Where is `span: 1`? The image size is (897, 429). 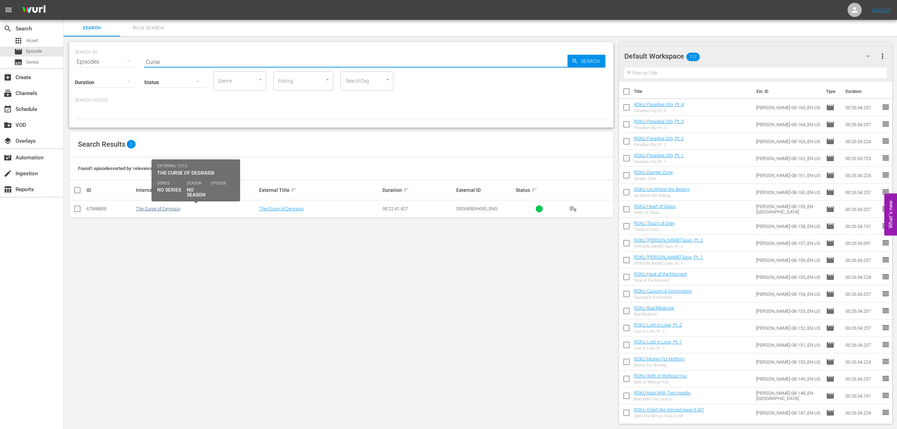 span: 1 is located at coordinates (131, 144).